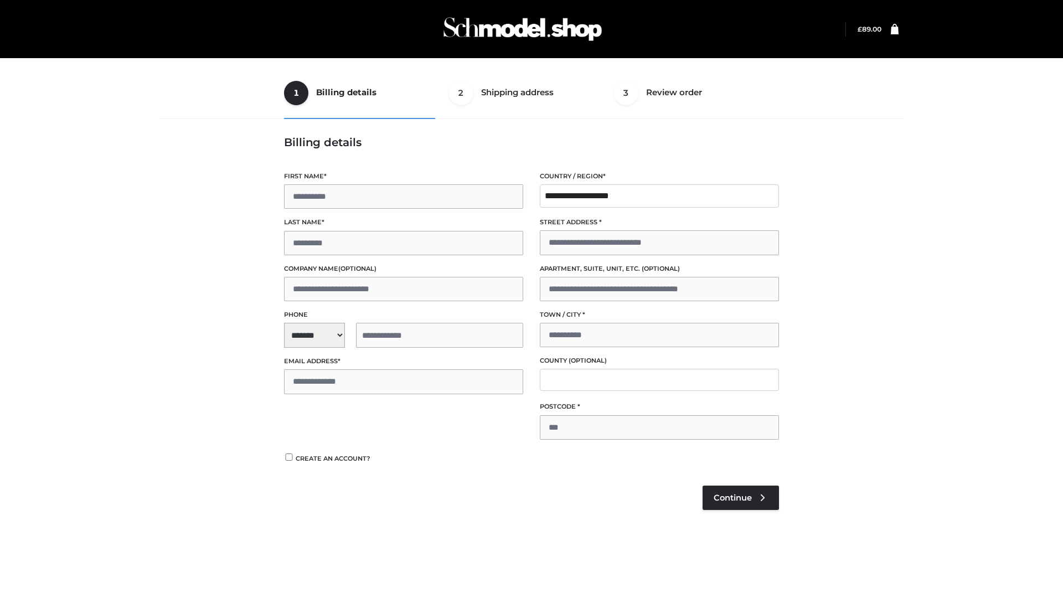 Image resolution: width=1063 pixels, height=598 pixels. What do you see at coordinates (523, 29) in the screenshot?
I see `img: Schmodel Admin 964` at bounding box center [523, 29].